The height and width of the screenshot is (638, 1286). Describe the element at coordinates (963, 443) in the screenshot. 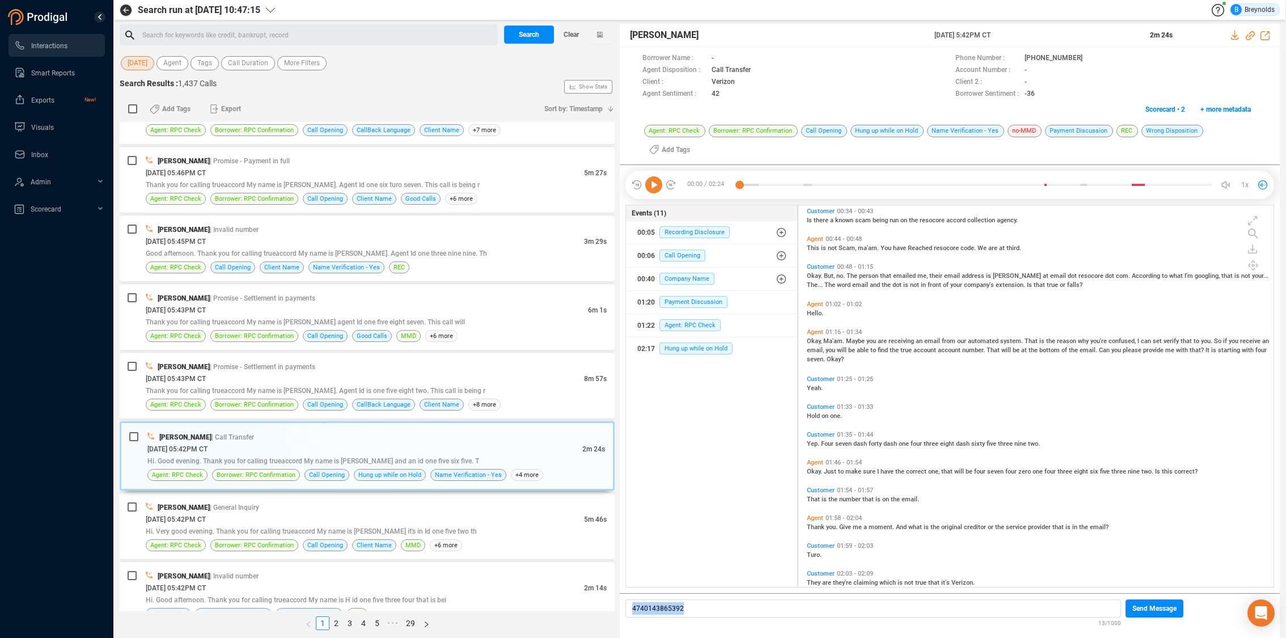

I see `span: dash` at that location.